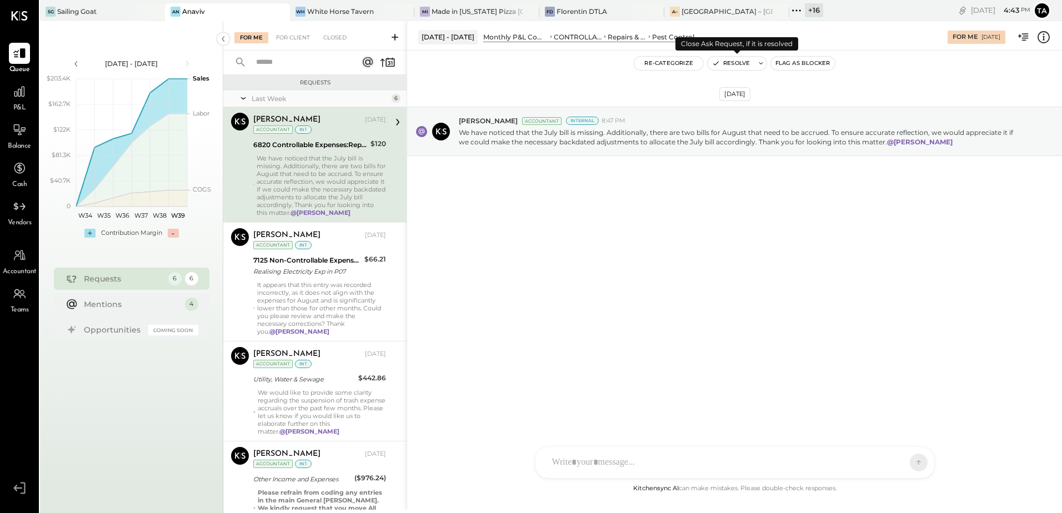 The image size is (1062, 513). Describe the element at coordinates (58, 78) in the screenshot. I see `text: $203.4K` at that location.